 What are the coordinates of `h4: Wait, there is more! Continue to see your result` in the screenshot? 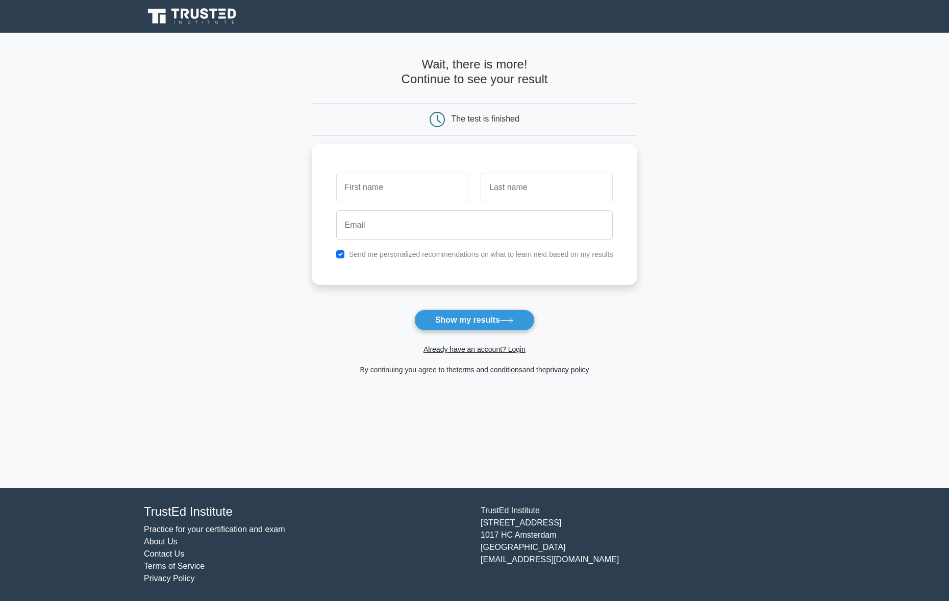 It's located at (475, 72).